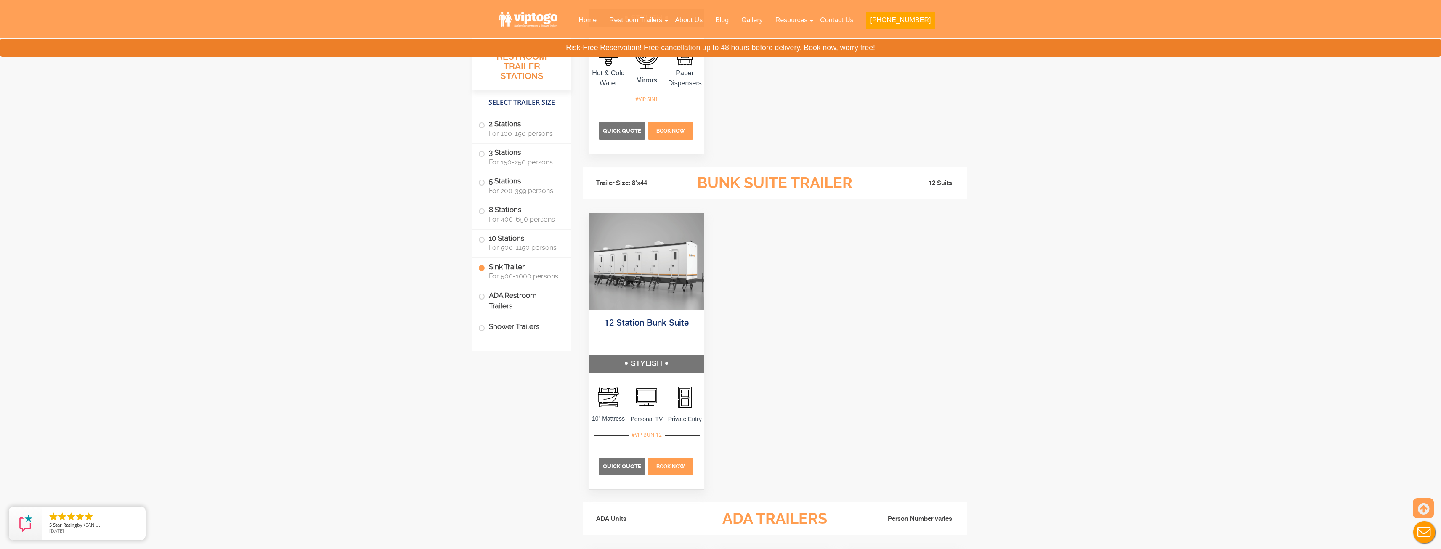 The height and width of the screenshot is (549, 1441). Describe the element at coordinates (685, 78) in the screenshot. I see `span: Paper Dispensers` at that location.